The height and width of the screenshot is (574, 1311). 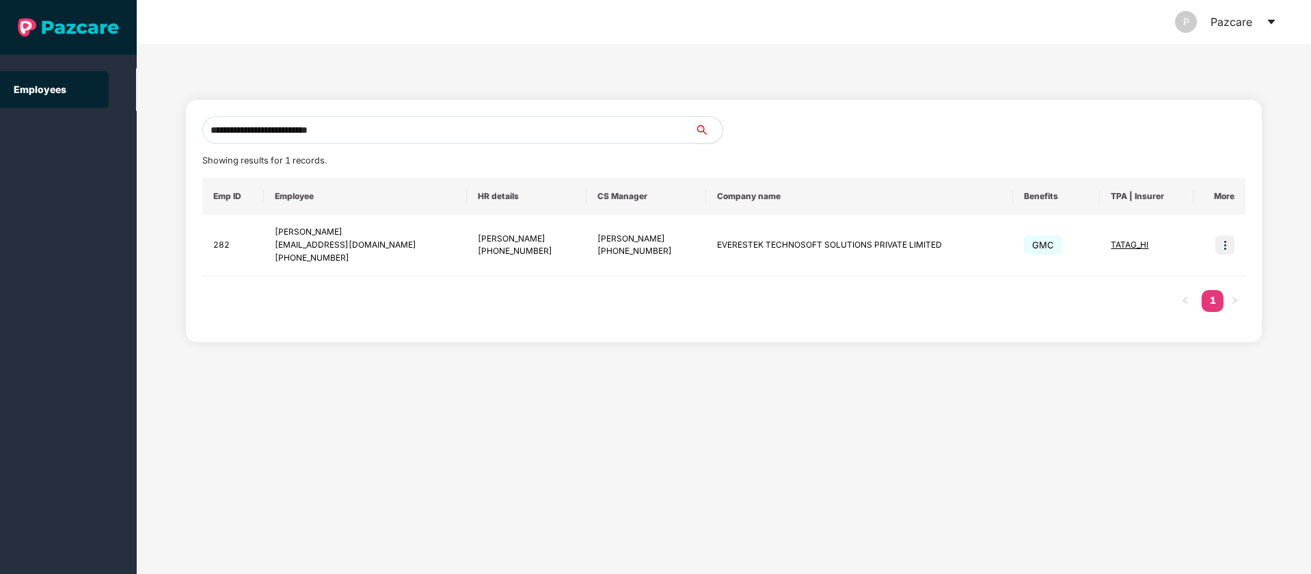 I want to click on a: 1, so click(x=1213, y=300).